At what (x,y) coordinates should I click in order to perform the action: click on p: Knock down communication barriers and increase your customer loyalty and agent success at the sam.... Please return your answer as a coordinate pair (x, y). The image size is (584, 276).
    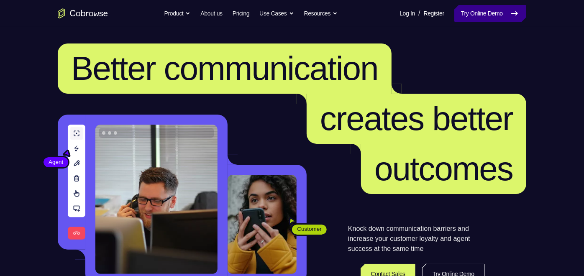
    Looking at the image, I should click on (416, 239).